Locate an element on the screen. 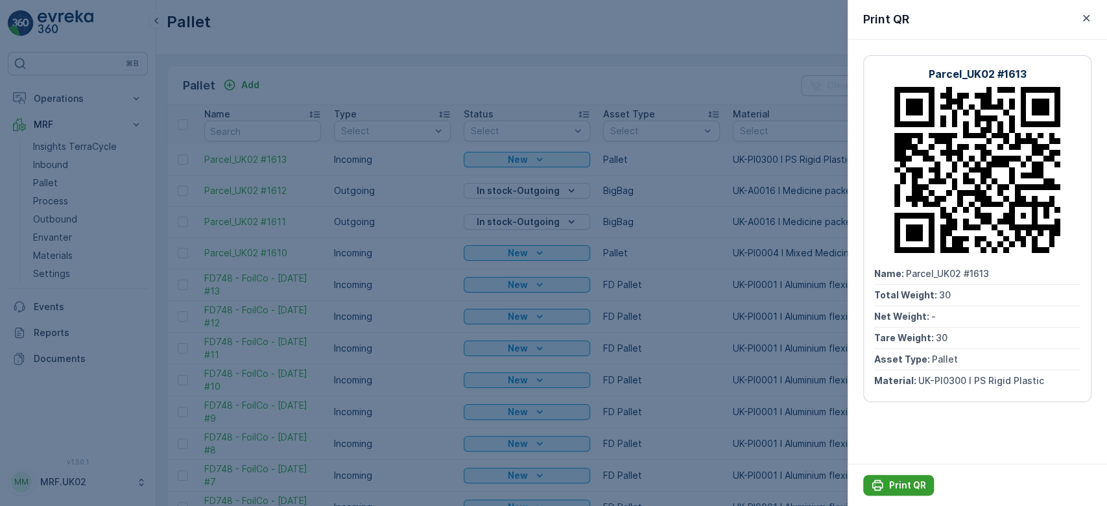  p: Parcel_UK02 #1613 is located at coordinates (977, 74).